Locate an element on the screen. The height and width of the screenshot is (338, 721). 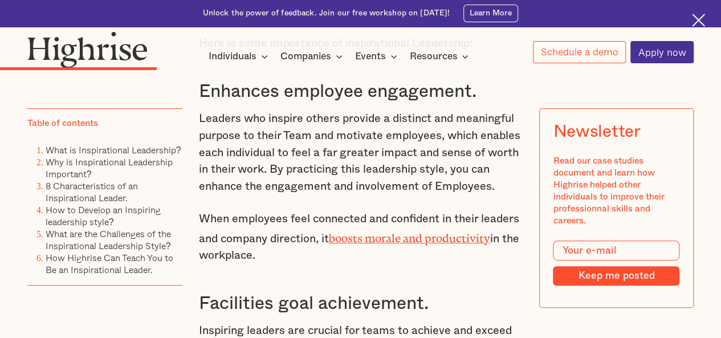
h3: Facilities goal achievement. is located at coordinates (361, 303).